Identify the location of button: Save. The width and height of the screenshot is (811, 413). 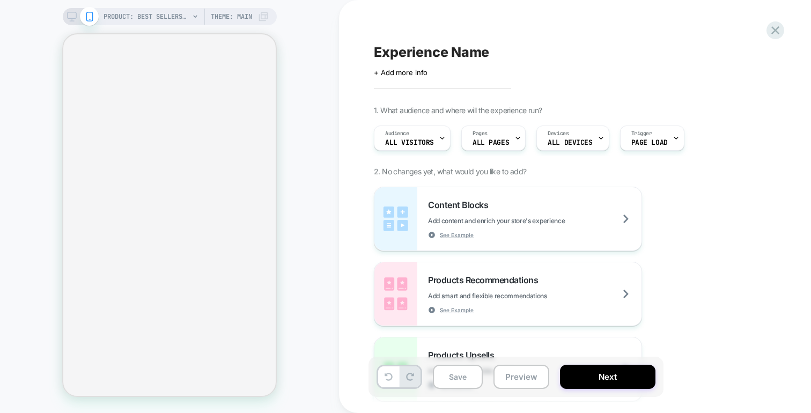
(458, 377).